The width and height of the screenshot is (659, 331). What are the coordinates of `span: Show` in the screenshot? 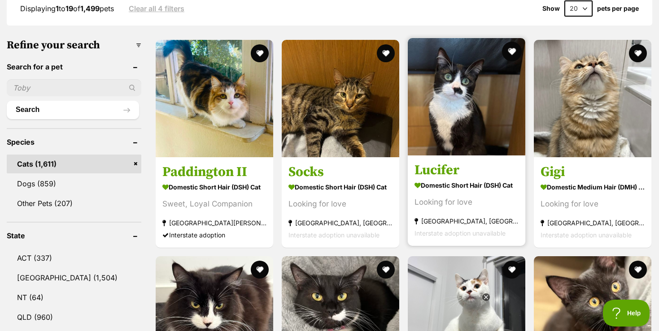 It's located at (551, 9).